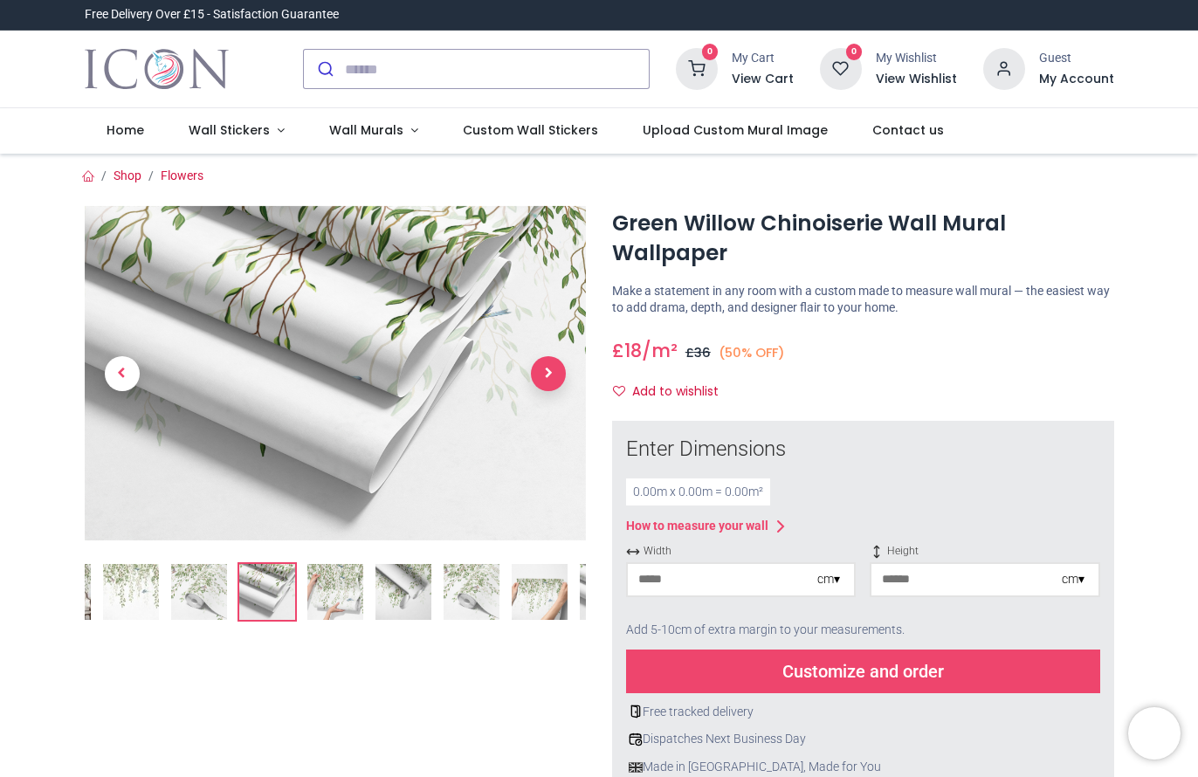  I want to click on span: Width, so click(741, 551).